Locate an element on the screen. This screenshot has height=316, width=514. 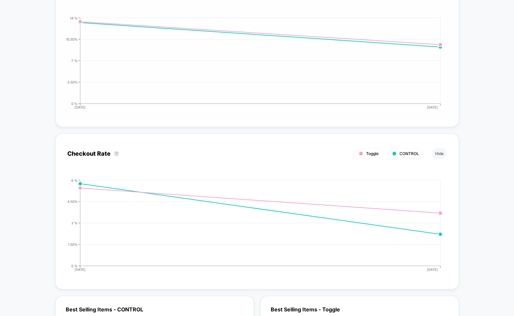
span: Toggle is located at coordinates (372, 153).